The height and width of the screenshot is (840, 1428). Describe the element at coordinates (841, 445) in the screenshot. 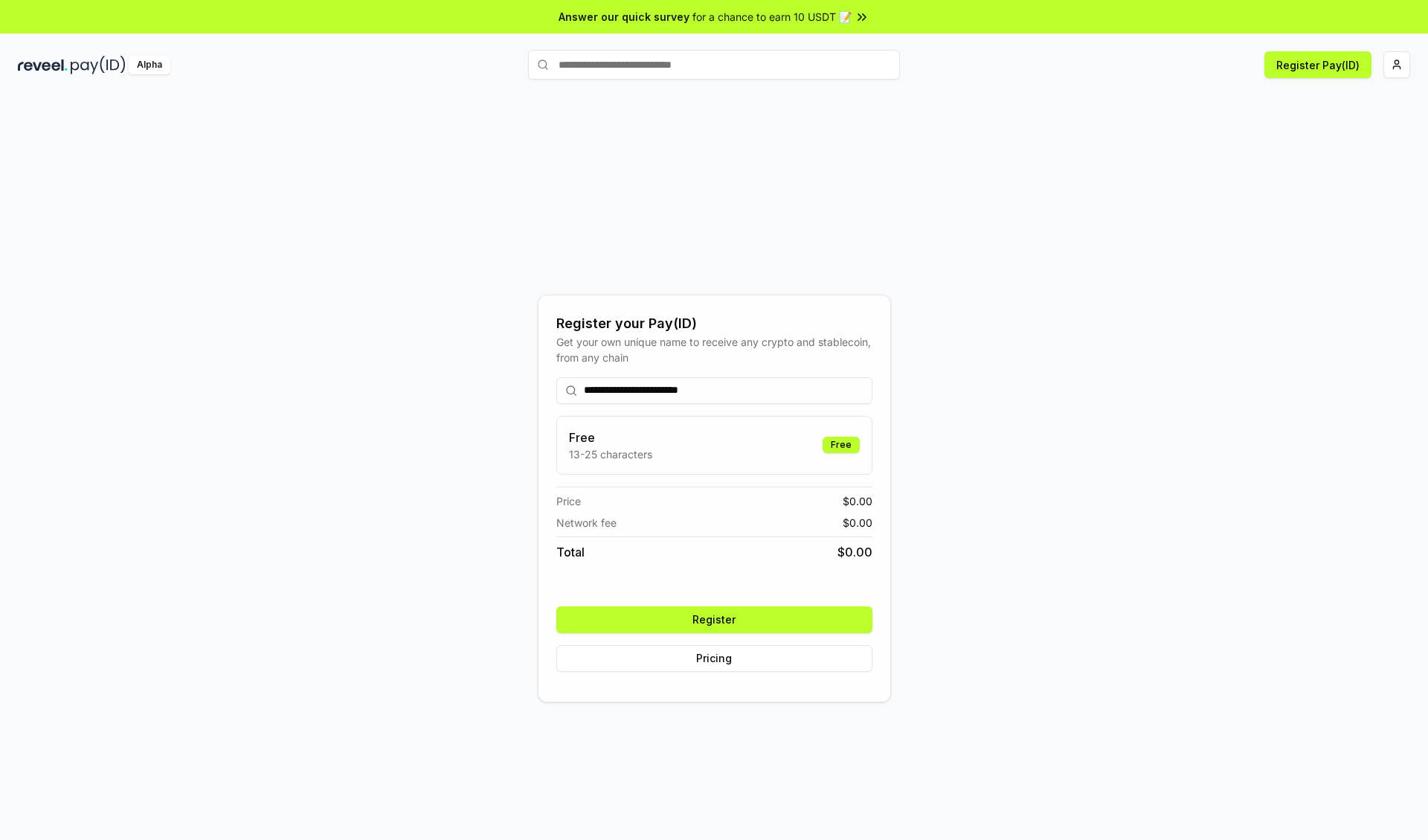

I see `div: Free` at that location.